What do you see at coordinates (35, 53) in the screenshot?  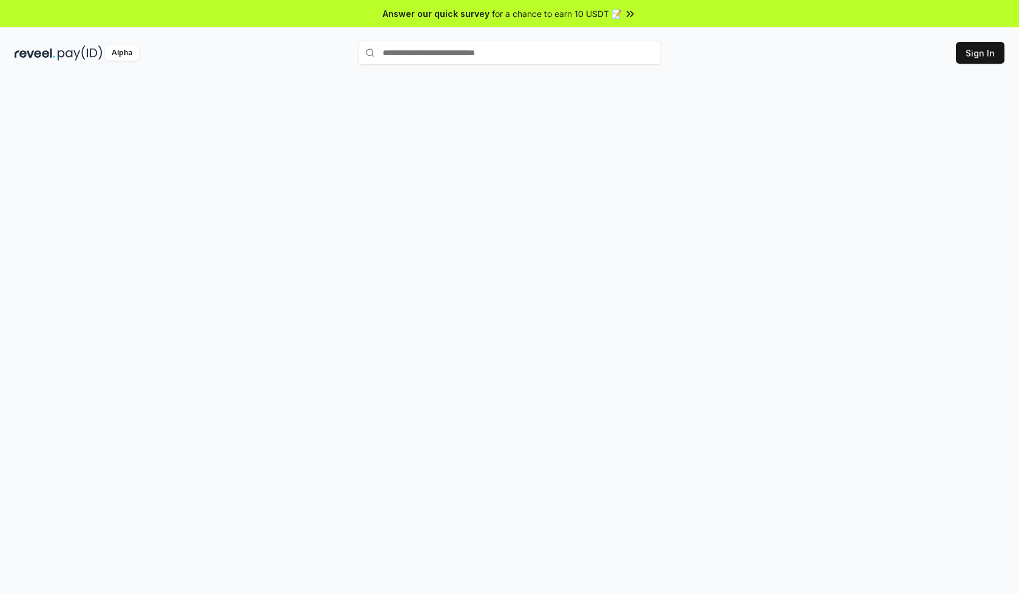 I see `img: reveel_dark` at bounding box center [35, 53].